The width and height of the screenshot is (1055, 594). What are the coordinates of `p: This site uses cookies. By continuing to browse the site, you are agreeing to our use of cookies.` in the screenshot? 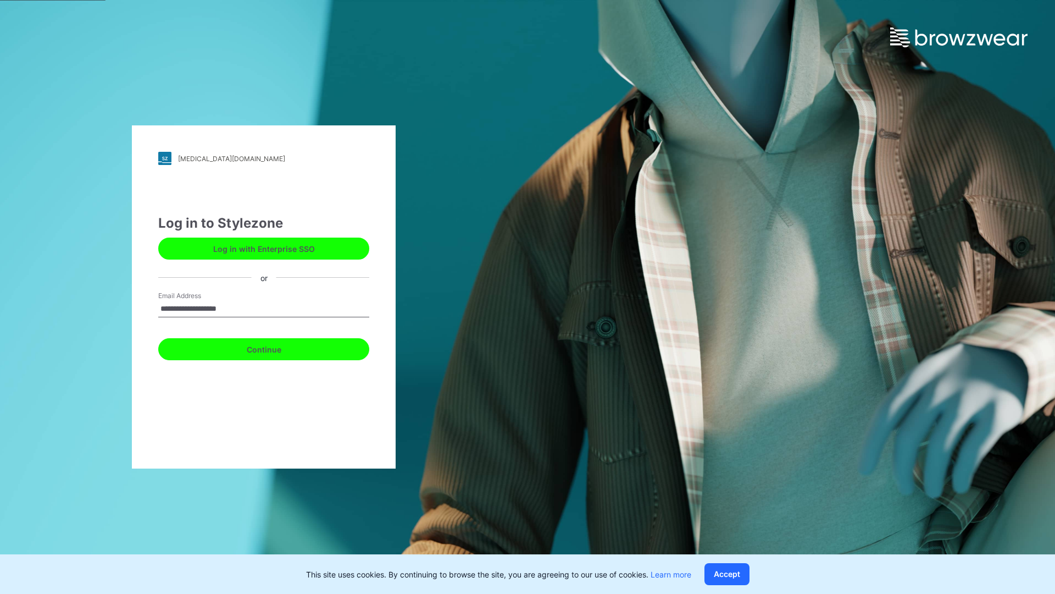 It's located at (499, 574).